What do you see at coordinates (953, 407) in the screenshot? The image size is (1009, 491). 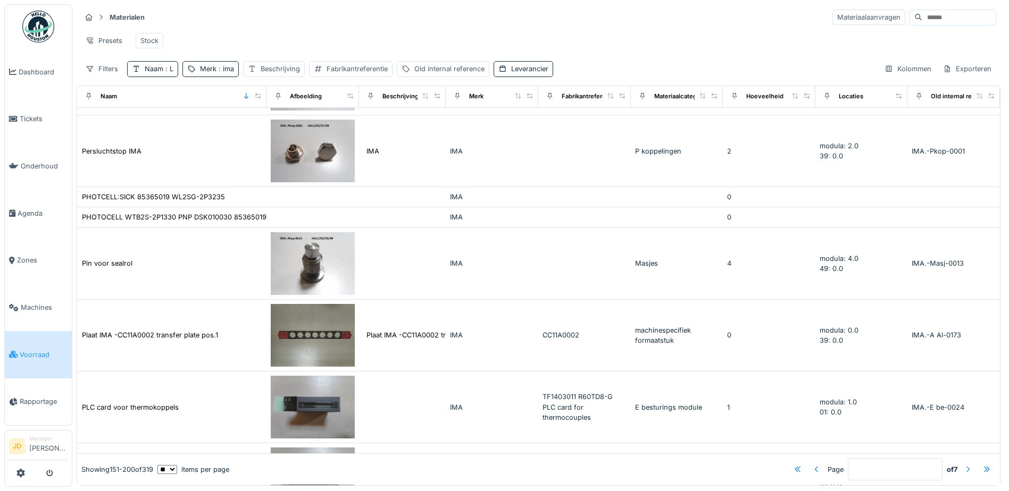 I see `div: IMA.-E be-0024` at bounding box center [953, 407].